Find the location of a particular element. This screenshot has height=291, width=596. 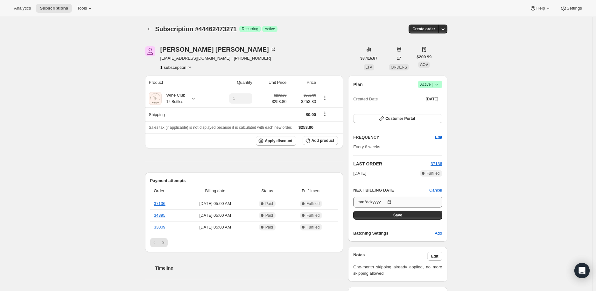

small: 12 Bottles is located at coordinates (175, 102).